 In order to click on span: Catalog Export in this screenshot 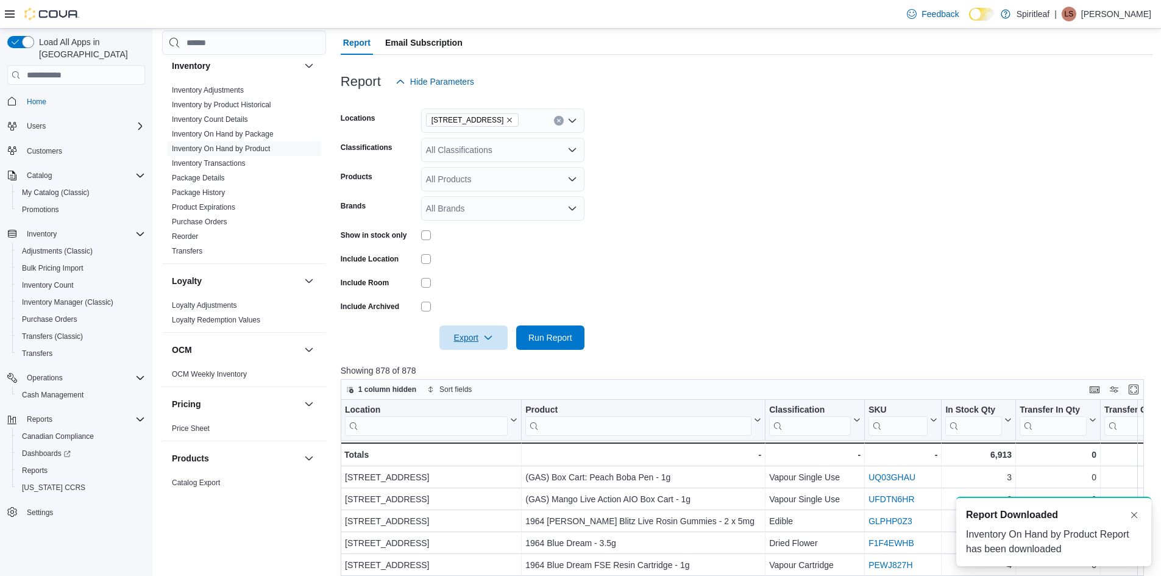, I will do `click(196, 483)`.